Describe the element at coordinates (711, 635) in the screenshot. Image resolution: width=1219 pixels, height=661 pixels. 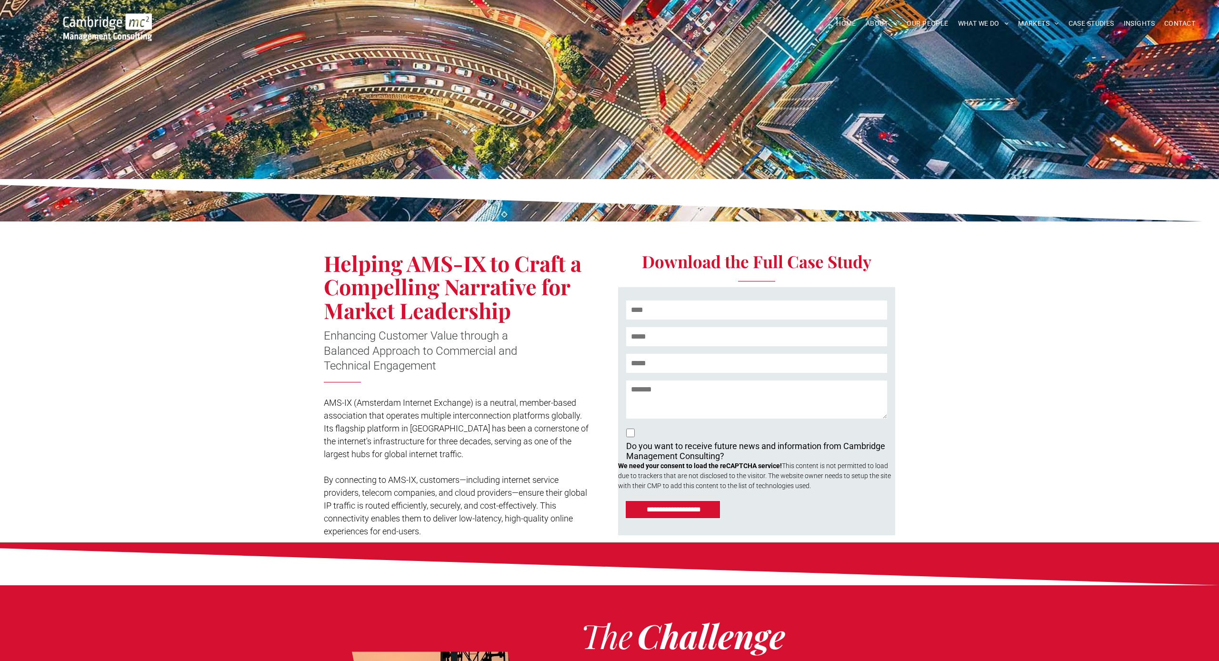
I see `span: Challenge` at that location.